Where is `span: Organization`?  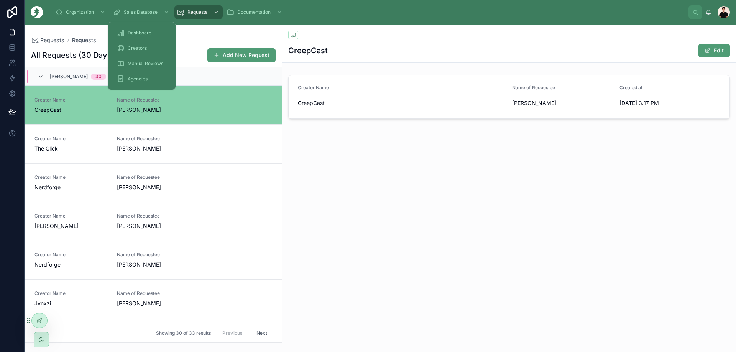 span: Organization is located at coordinates (80, 12).